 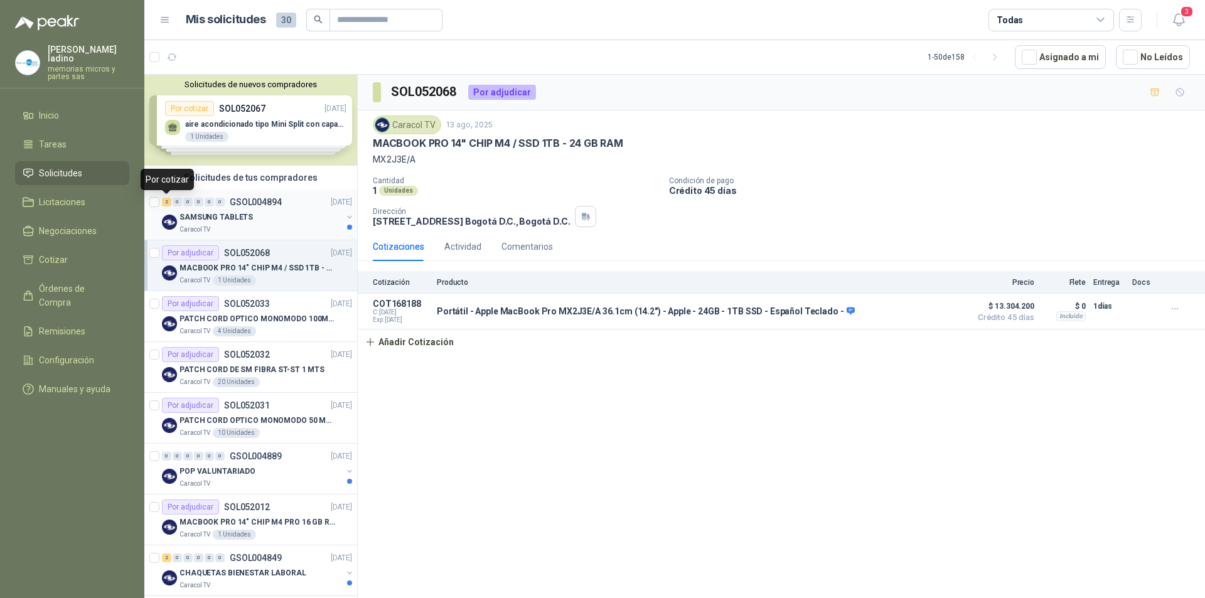 I want to click on a: Negociaciones, so click(x=72, y=231).